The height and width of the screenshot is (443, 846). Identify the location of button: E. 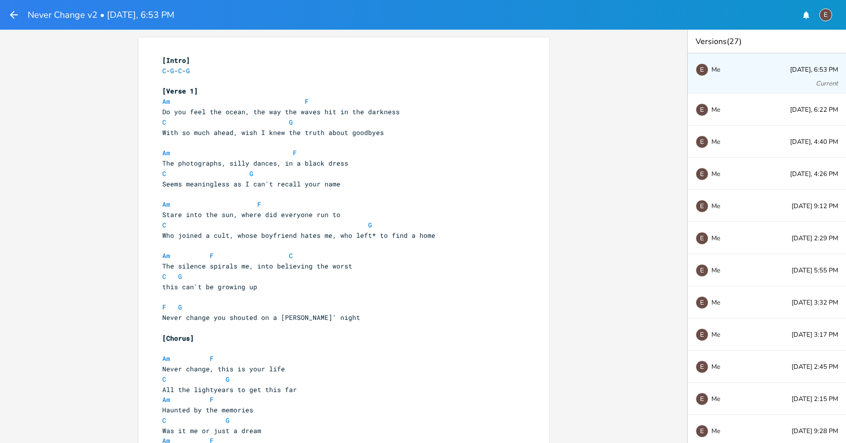
(826, 15).